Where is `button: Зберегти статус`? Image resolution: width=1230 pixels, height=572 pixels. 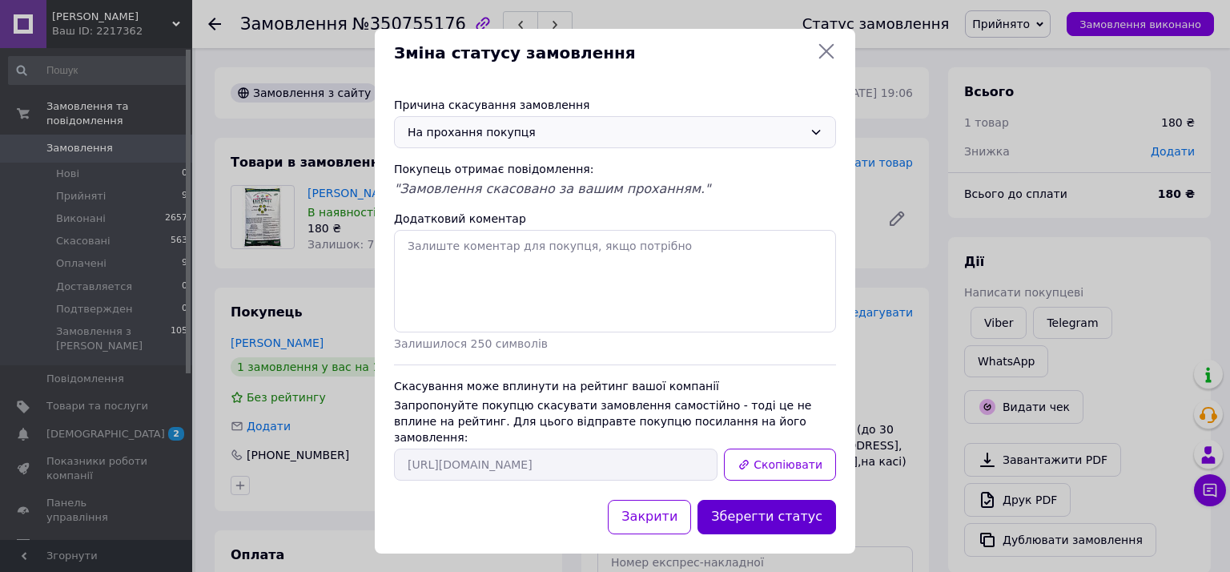 button: Зберегти статус is located at coordinates (766, 517).